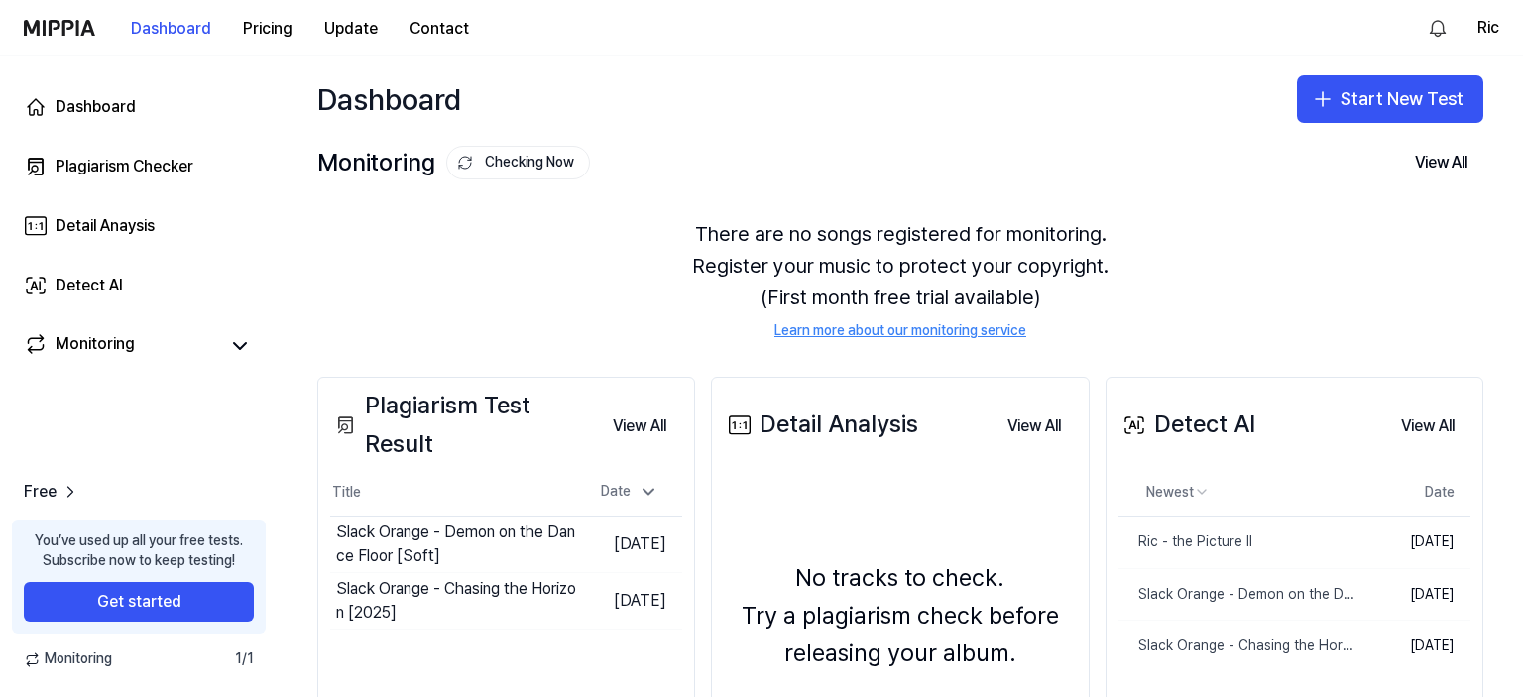 The width and height of the screenshot is (1523, 697). What do you see at coordinates (171, 29) in the screenshot?
I see `button: Dashboard` at bounding box center [171, 29].